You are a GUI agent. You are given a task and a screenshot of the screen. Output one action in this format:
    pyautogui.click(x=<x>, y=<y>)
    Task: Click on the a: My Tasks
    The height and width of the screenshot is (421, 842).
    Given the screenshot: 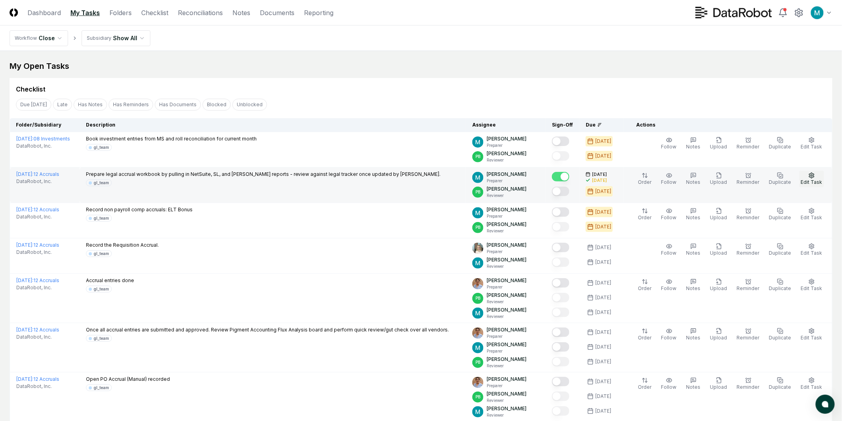 What is the action you would take?
    pyautogui.click(x=85, y=13)
    